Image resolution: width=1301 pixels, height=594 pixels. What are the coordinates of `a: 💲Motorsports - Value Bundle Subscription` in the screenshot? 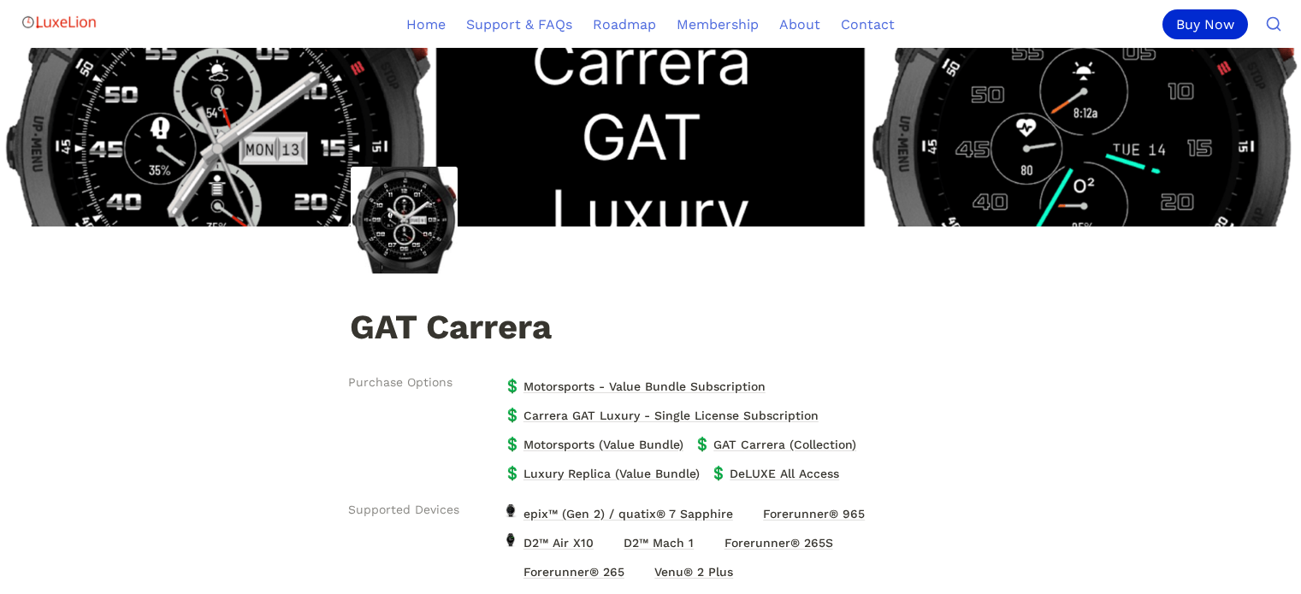 It's located at (634, 386).